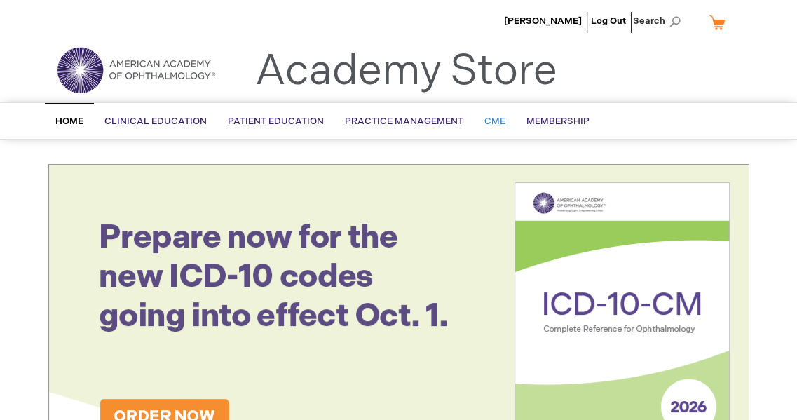 The image size is (797, 420). What do you see at coordinates (660, 21) in the screenshot?
I see `span: Search` at bounding box center [660, 21].